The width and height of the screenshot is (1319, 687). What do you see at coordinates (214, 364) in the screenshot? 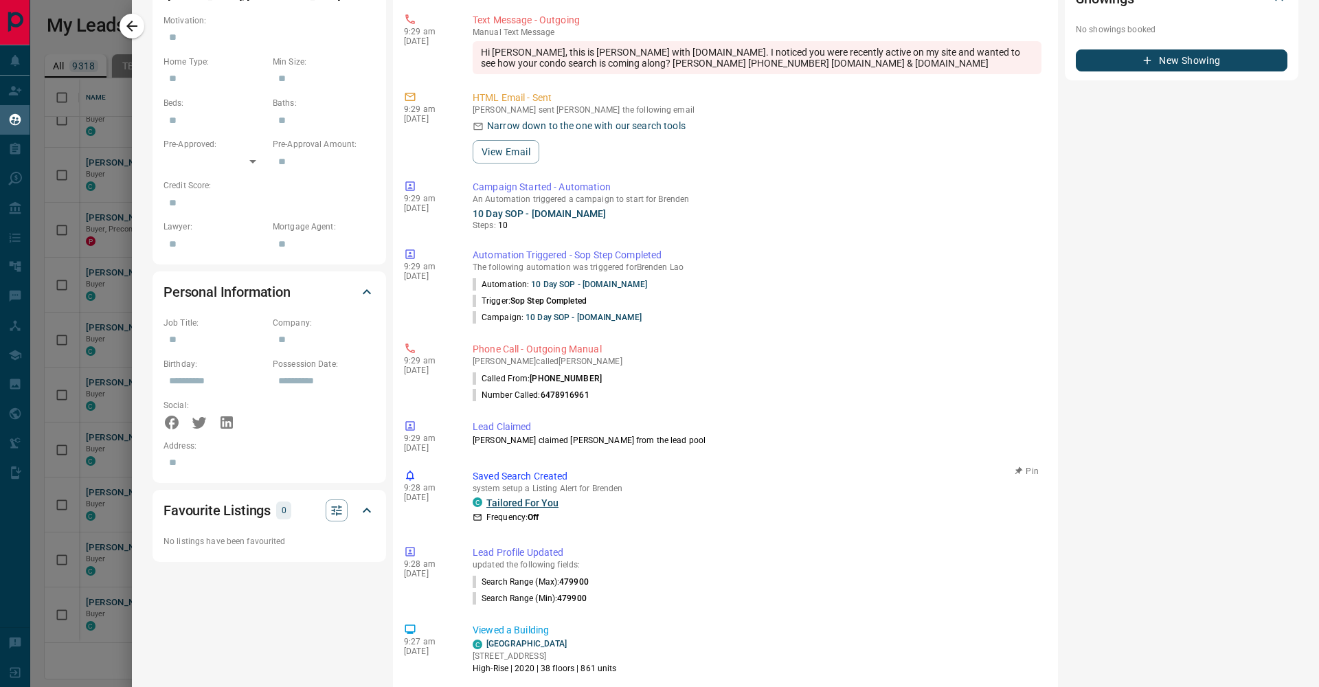
I see `p: Birthday:` at bounding box center [214, 364].